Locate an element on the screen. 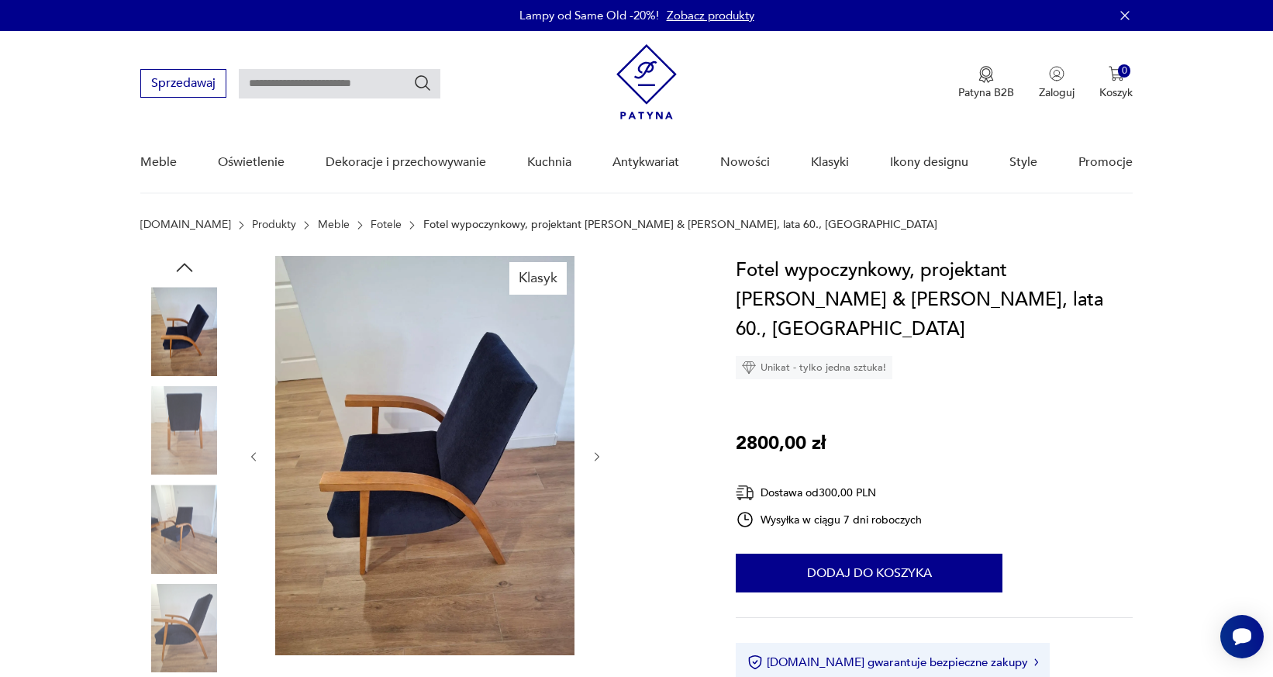  a: Style is located at coordinates (1024, 162).